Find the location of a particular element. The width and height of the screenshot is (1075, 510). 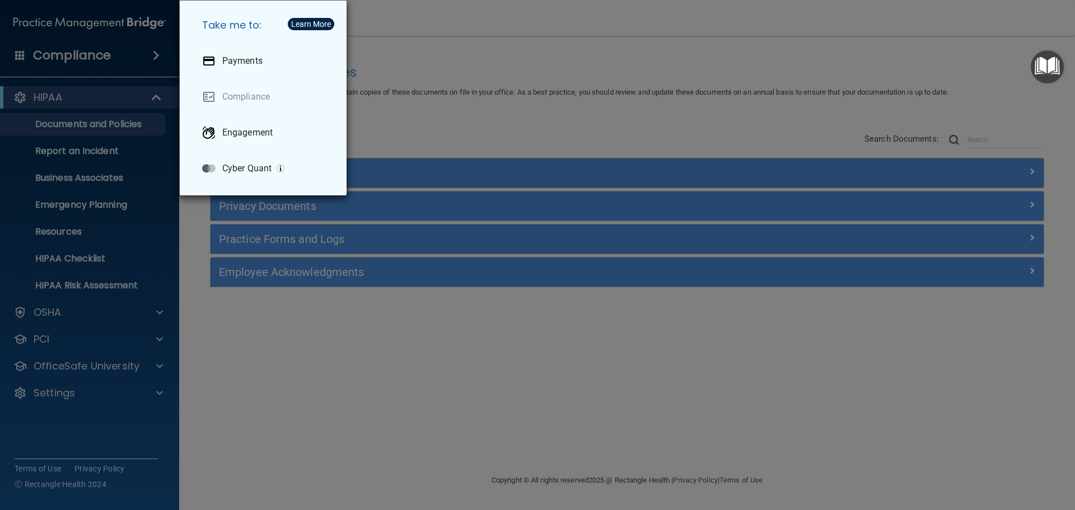

h5: Take me to: is located at coordinates (265, 25).